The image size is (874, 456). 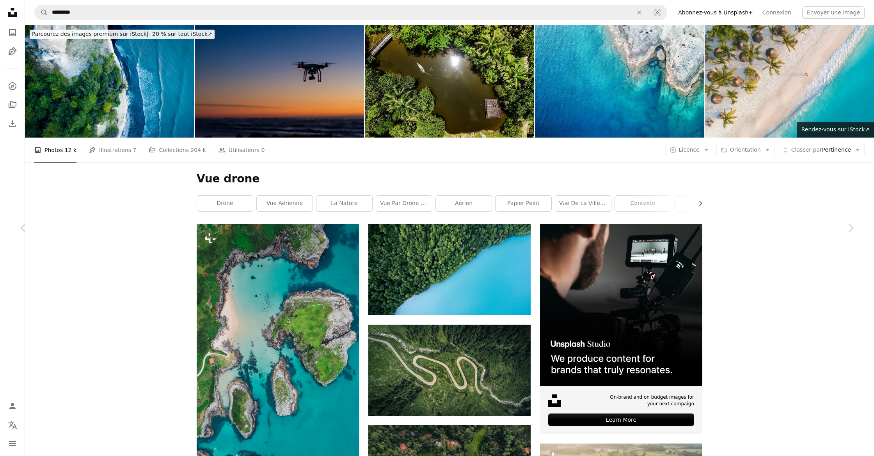 I want to click on span: 204 k, so click(x=198, y=150).